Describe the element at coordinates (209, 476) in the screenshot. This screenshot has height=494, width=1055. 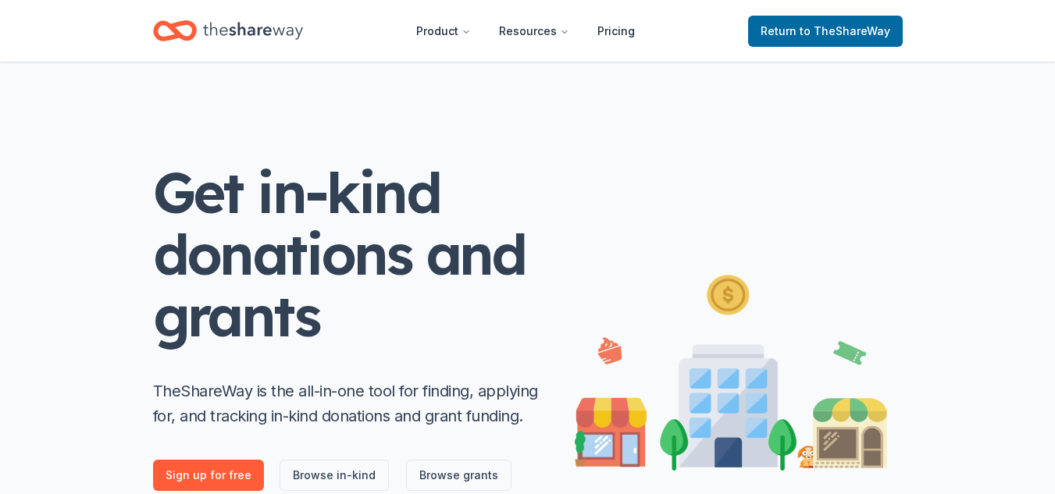
I see `a: Sign up for free` at that location.